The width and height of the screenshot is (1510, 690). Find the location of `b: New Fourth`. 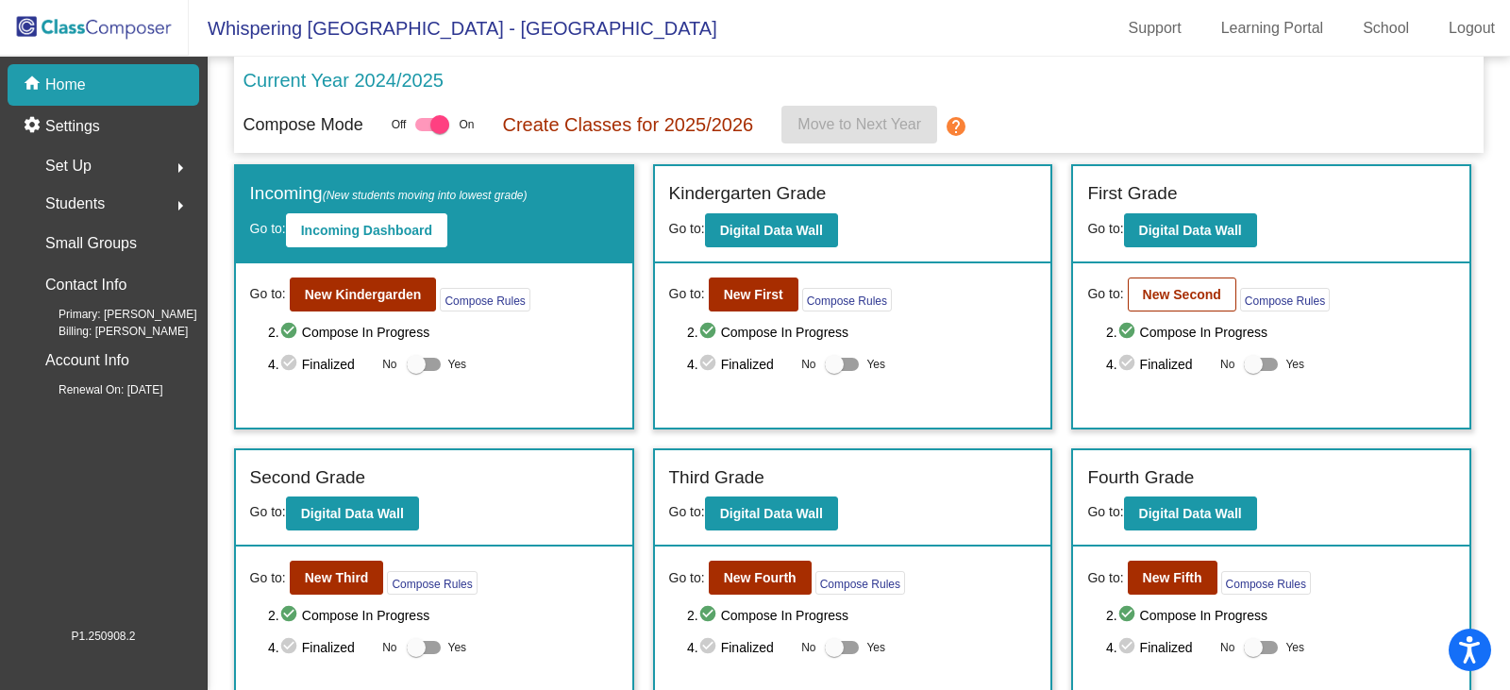

b: New Fourth is located at coordinates (760, 577).